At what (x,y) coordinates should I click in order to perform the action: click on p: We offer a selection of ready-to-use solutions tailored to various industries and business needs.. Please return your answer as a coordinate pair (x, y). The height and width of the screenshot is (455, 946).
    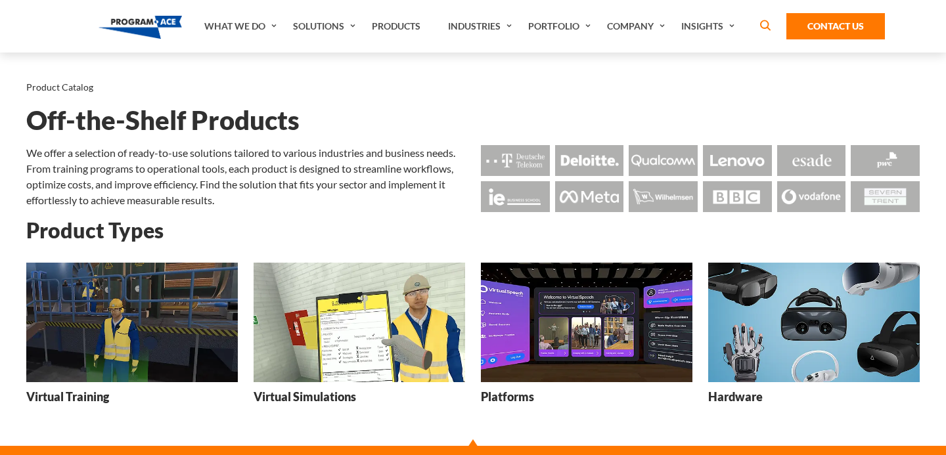
    Looking at the image, I should click on (246, 153).